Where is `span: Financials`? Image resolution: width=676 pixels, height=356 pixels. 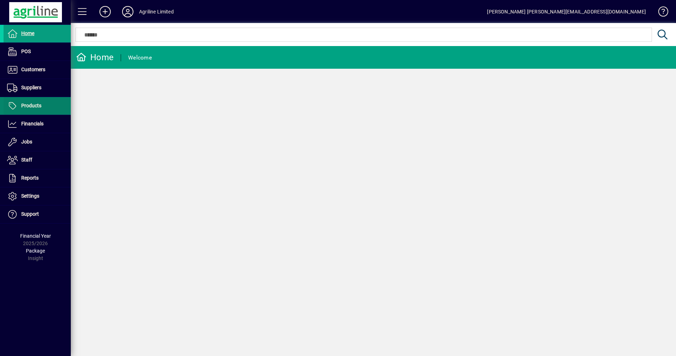
span: Financials is located at coordinates (32, 124).